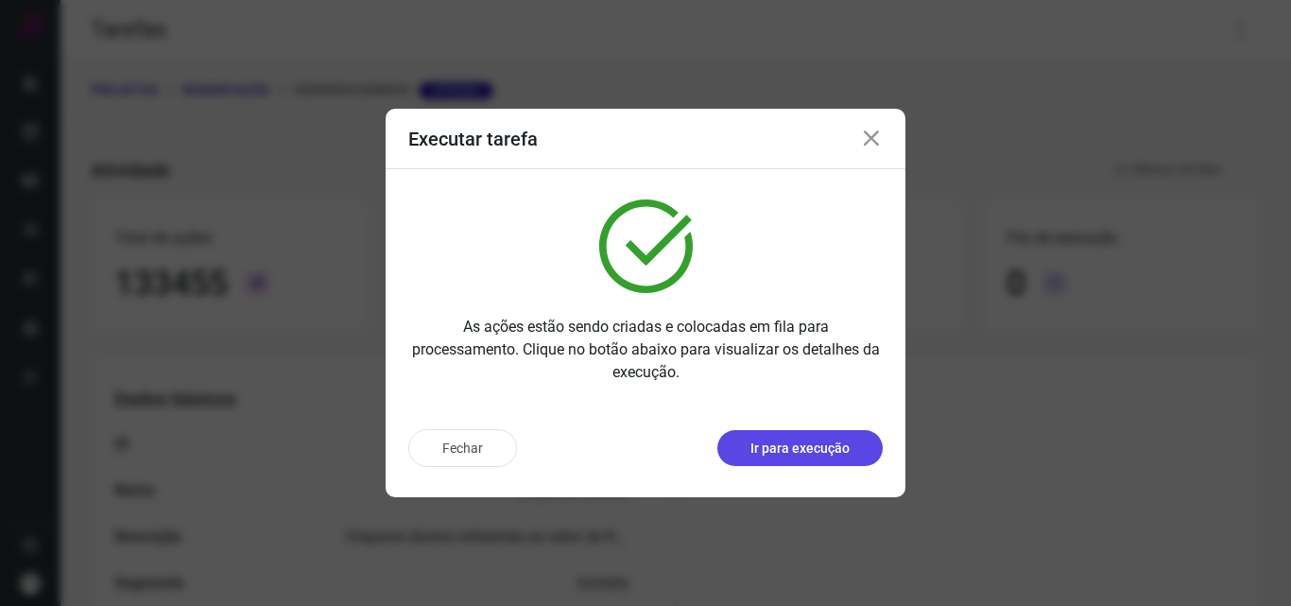 This screenshot has width=1291, height=606. What do you see at coordinates (800, 448) in the screenshot?
I see `button: Ir para execução` at bounding box center [800, 448].